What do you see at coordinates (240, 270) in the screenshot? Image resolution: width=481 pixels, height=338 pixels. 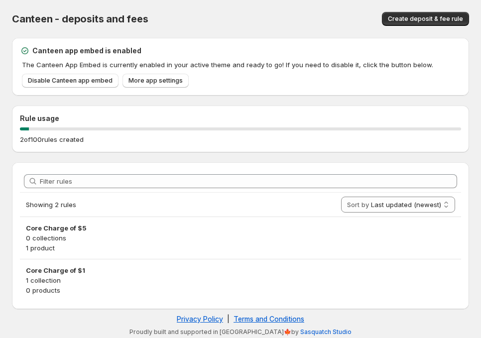 I see `h3: Core Charge of $1` at bounding box center [240, 270].